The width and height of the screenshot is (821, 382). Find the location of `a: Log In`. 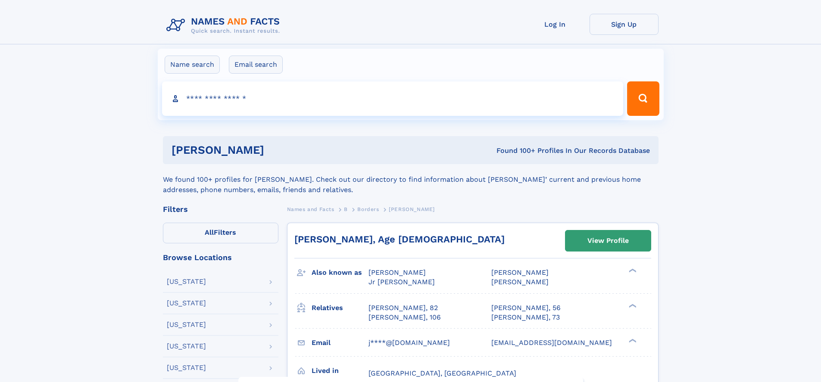

a: Log In is located at coordinates (555, 24).